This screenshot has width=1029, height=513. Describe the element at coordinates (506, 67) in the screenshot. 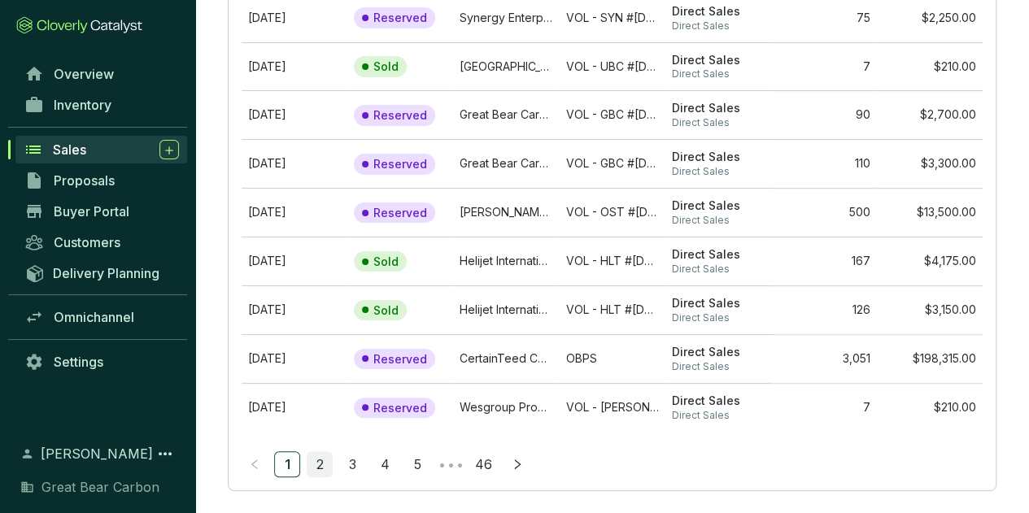

I see `td: University Of British Columbia` at that location.